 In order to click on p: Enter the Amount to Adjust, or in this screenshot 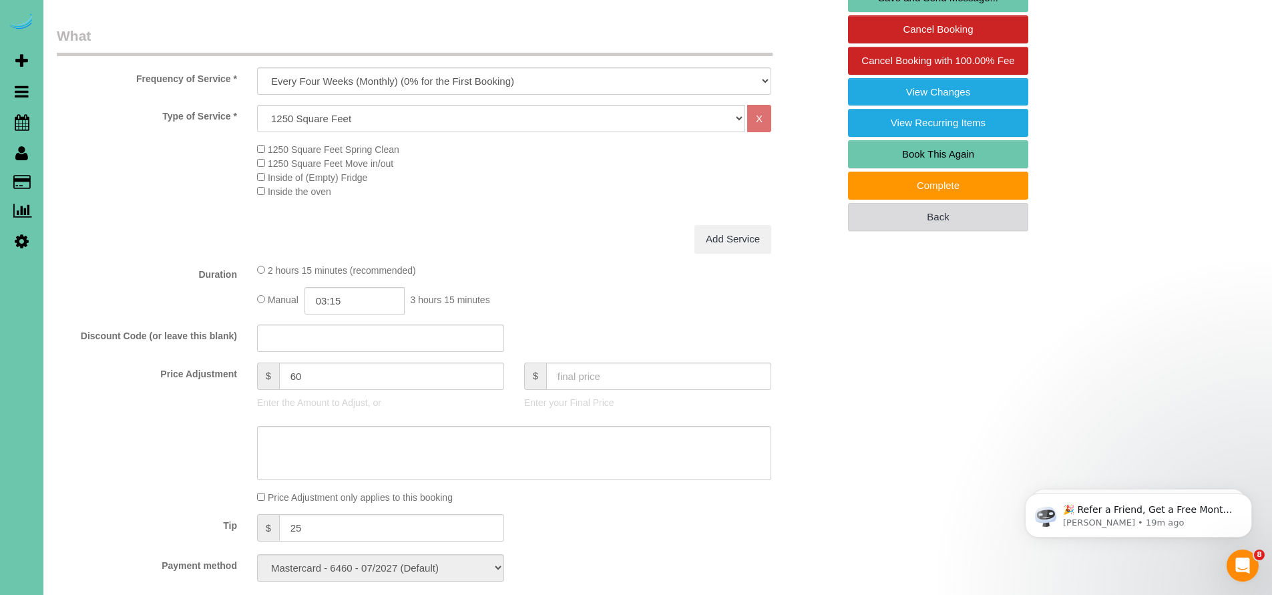, I will do `click(381, 403)`.